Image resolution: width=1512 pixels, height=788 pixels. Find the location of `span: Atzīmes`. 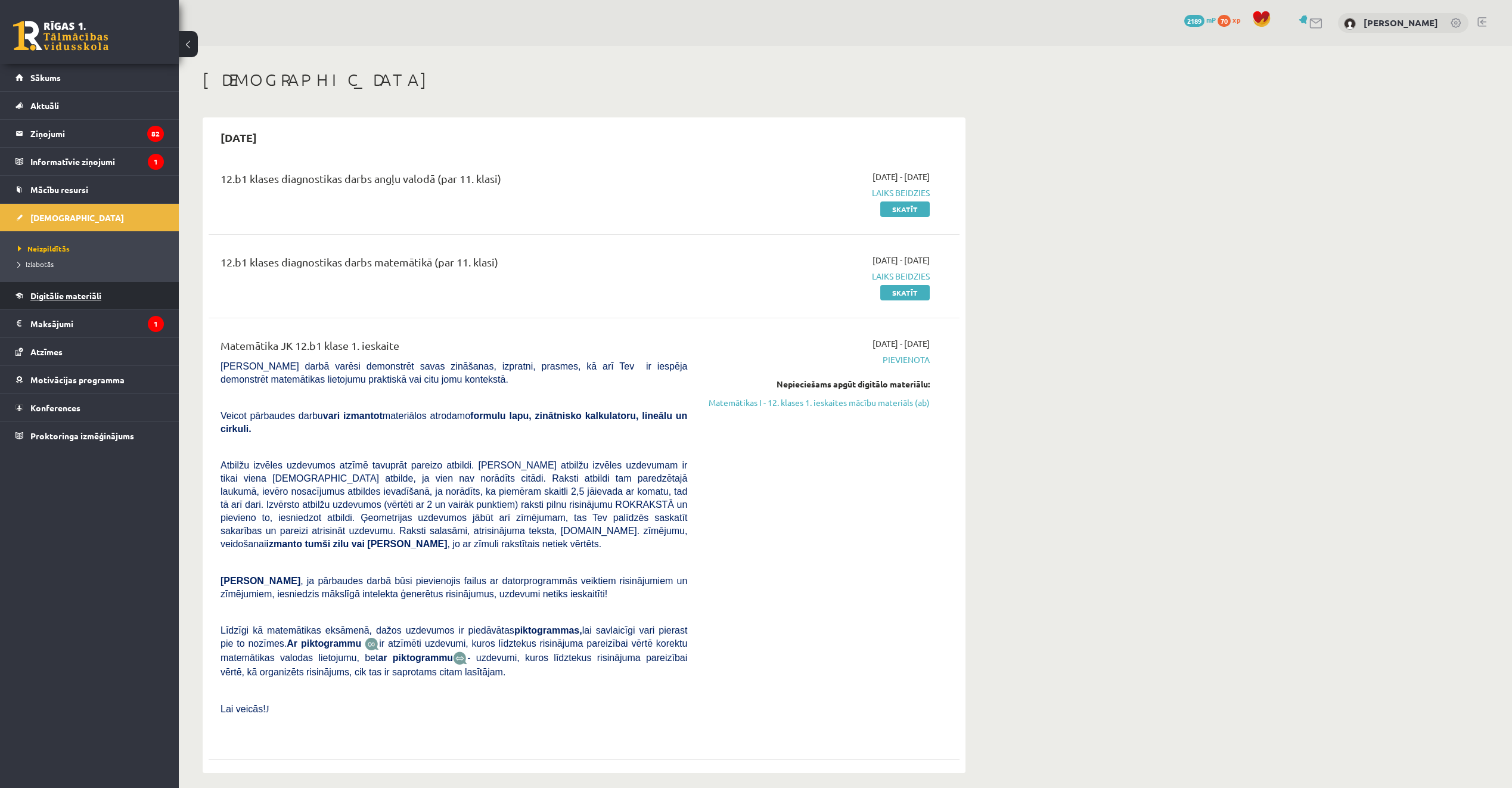

span: Atzīmes is located at coordinates (46, 352).